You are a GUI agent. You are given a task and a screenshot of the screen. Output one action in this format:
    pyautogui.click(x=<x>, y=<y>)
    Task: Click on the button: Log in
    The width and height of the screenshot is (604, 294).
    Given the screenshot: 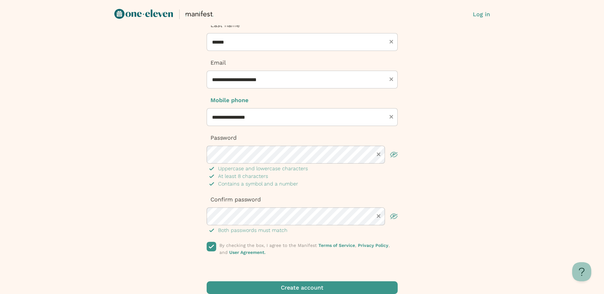 What is the action you would take?
    pyautogui.click(x=482, y=14)
    